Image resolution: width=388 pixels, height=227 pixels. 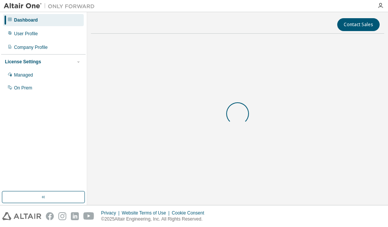 What do you see at coordinates (111, 213) in the screenshot?
I see `div: Privacy` at bounding box center [111, 213].